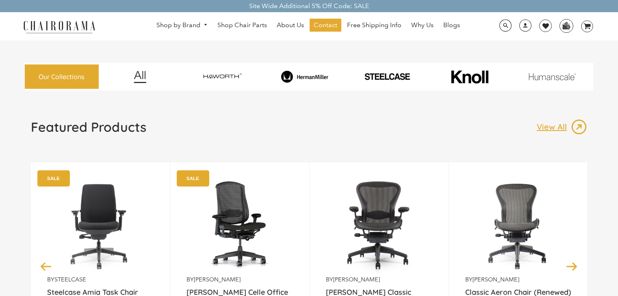  I want to click on img: PHOTO-2024-07-09-00-53-10-removebg-preview.png, so click(387, 76).